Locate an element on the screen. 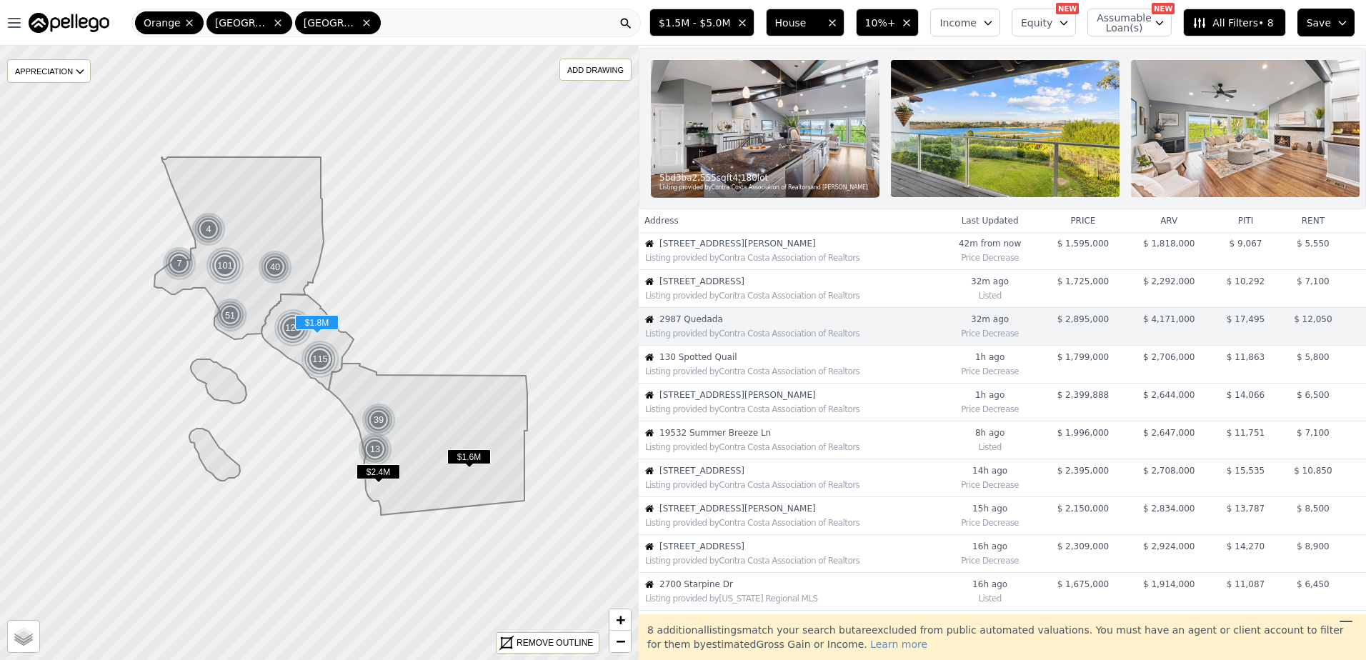  div: 101 is located at coordinates (225, 266).